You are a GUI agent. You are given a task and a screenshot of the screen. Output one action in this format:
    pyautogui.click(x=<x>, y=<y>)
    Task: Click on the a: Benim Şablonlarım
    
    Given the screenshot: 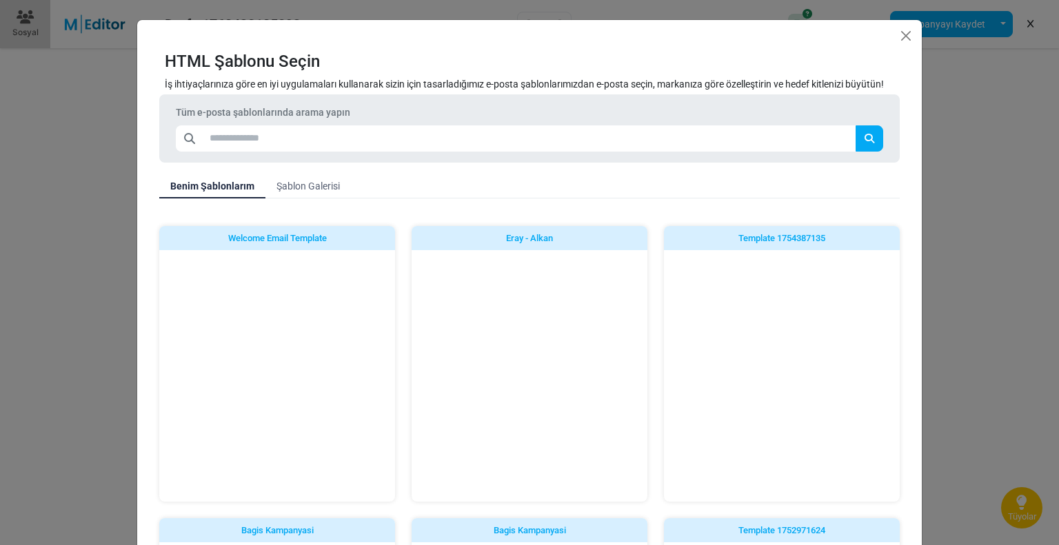 What is the action you would take?
    pyautogui.click(x=212, y=186)
    